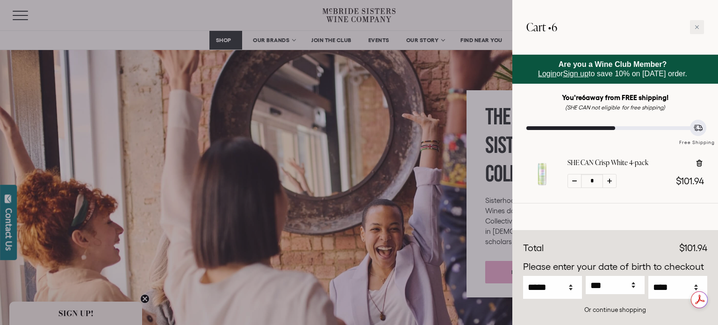  Describe the element at coordinates (542, 27) in the screenshot. I see `h2: Cart •` at that location.